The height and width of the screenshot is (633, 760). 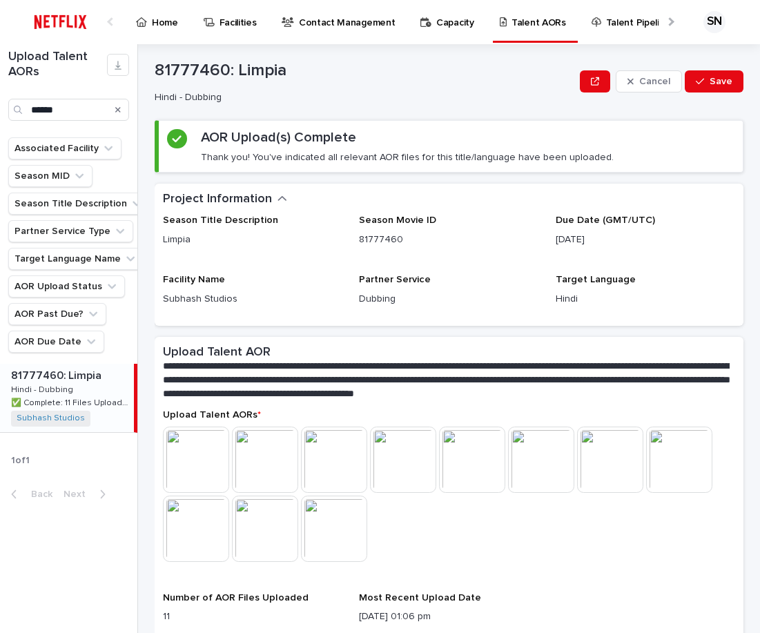 I want to click on h2: AOR Upload(s) Complete, so click(x=278, y=137).